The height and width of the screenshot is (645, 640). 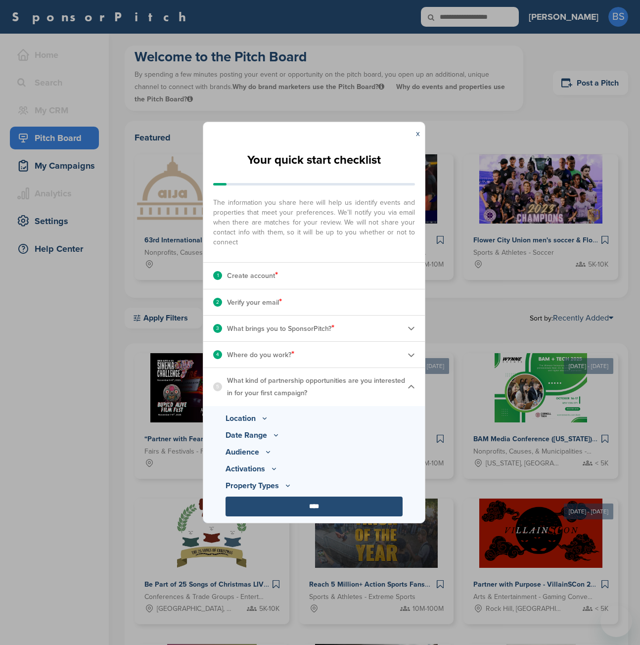 What do you see at coordinates (314, 220) in the screenshot?
I see `span: The information you share here will help us identify events and properties that meet your prefere...` at bounding box center [314, 220].